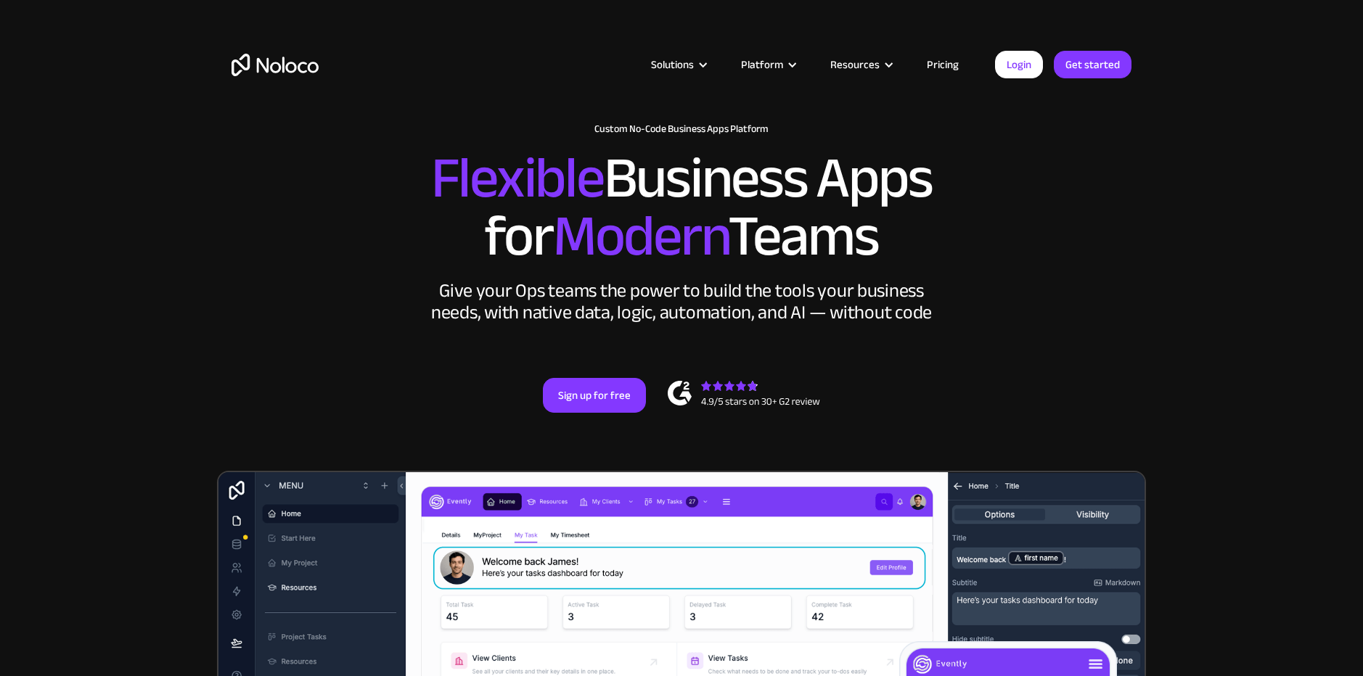 Image resolution: width=1363 pixels, height=676 pixels. What do you see at coordinates (681, 302) in the screenshot?
I see `div: Give your Ops teams the power to build the tools your business needs, with native data, logic, au...` at bounding box center [681, 302].